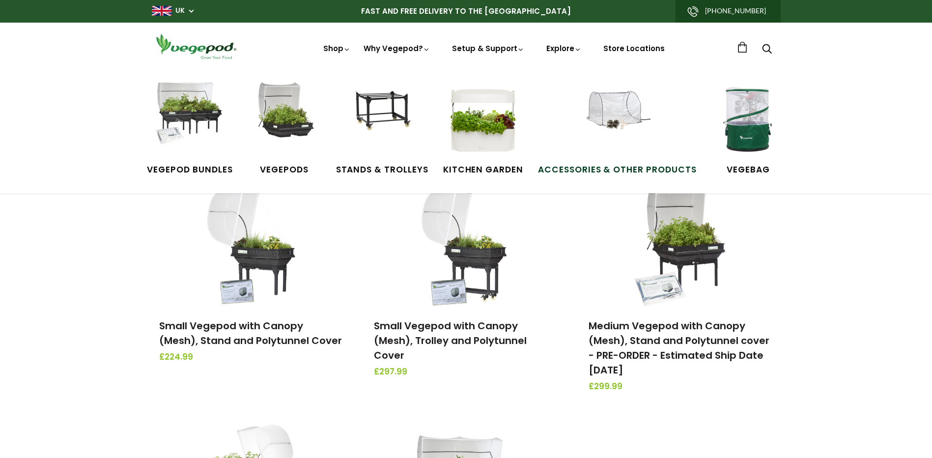 The width and height of the screenshot is (932, 458). What do you see at coordinates (564, 48) in the screenshot?
I see `a: Explore` at bounding box center [564, 48].